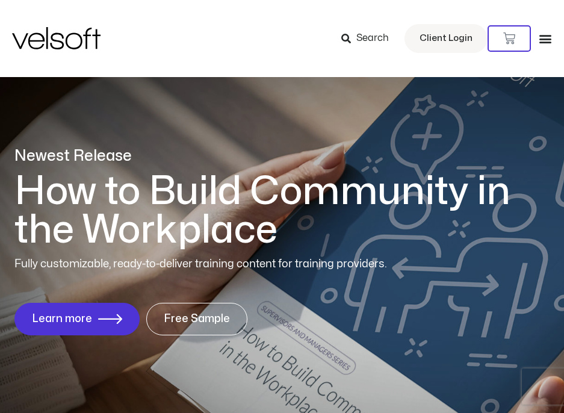 The height and width of the screenshot is (413, 564). Describe the element at coordinates (373, 39) in the screenshot. I see `span: Search` at that location.